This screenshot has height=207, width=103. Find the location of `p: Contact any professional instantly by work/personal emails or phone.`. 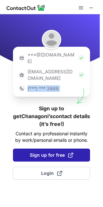

p: Contact any professional instantly by work/personal emails or phone. is located at coordinates (52, 137).